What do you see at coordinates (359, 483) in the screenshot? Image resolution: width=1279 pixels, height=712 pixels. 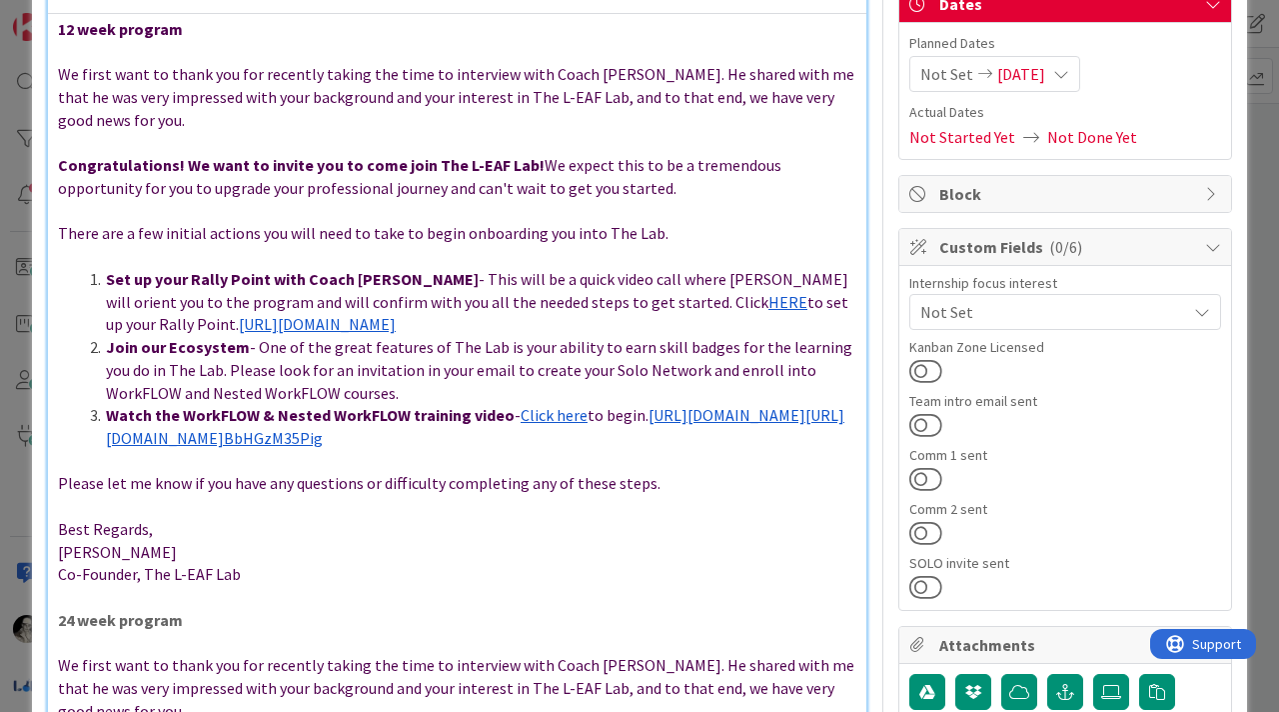 I see `span: Please let me know if you have any questions or difficulty completing any of these steps.` at bounding box center [359, 483].